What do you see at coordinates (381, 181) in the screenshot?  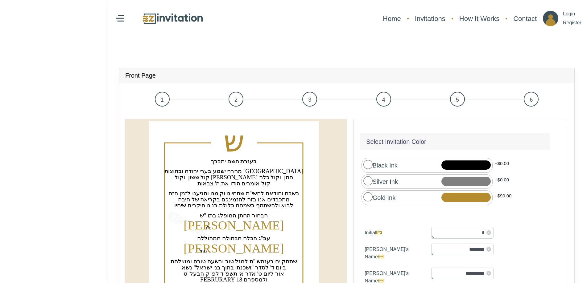 I see `label: Silver Ink` at bounding box center [381, 181].